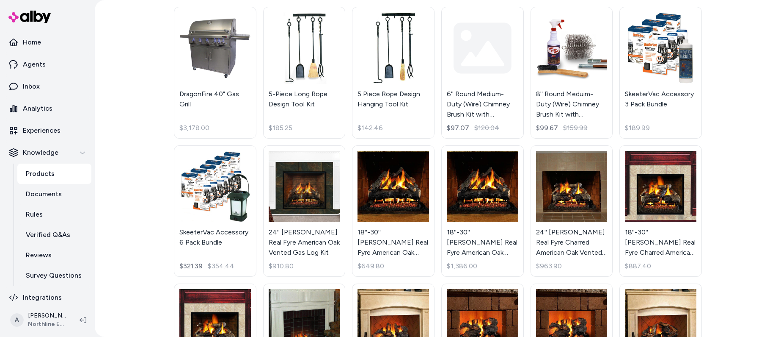 The width and height of the screenshot is (781, 337). I want to click on p: Integrations, so click(42, 297).